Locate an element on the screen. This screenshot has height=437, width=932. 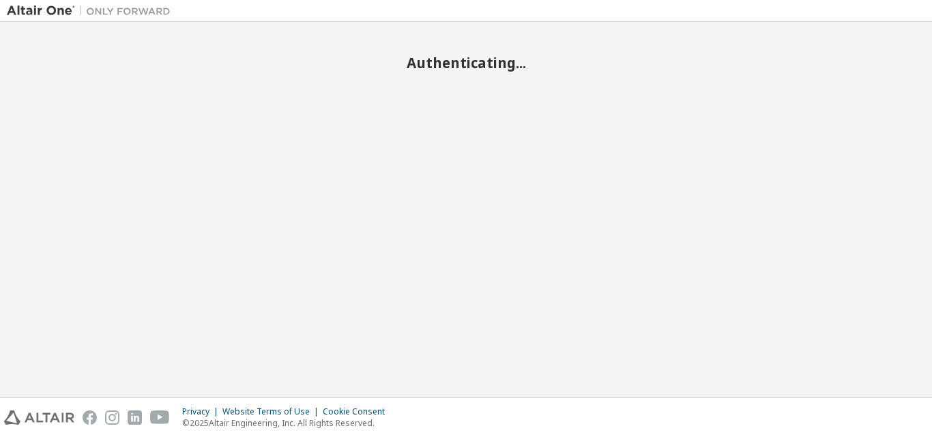
img: linkedin.svg is located at coordinates (134, 418).